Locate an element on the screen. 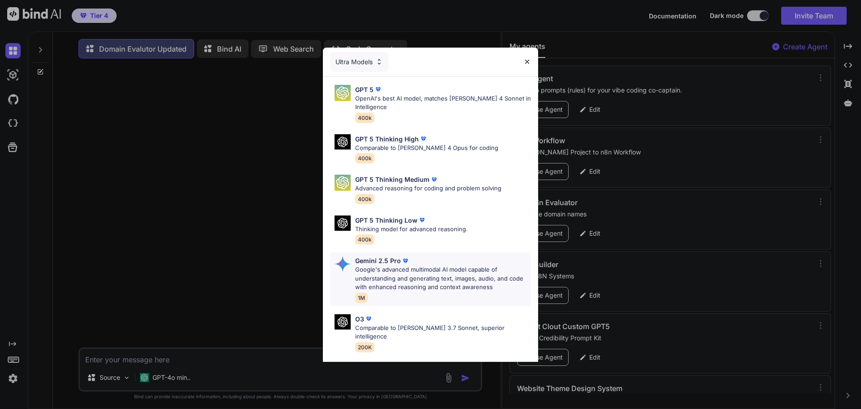  p: GPT 5 Thinking Low is located at coordinates (386, 220).